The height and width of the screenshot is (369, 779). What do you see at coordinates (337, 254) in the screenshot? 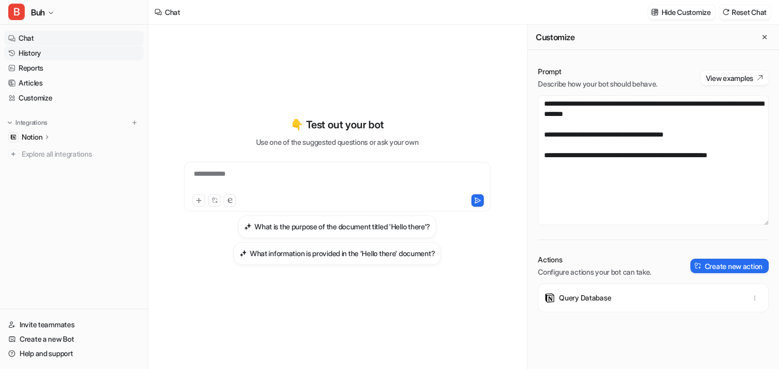
I see `button: What information is provided in the 'Hello there' document?What information is provided in the 'H...` at bounding box center [337, 254].